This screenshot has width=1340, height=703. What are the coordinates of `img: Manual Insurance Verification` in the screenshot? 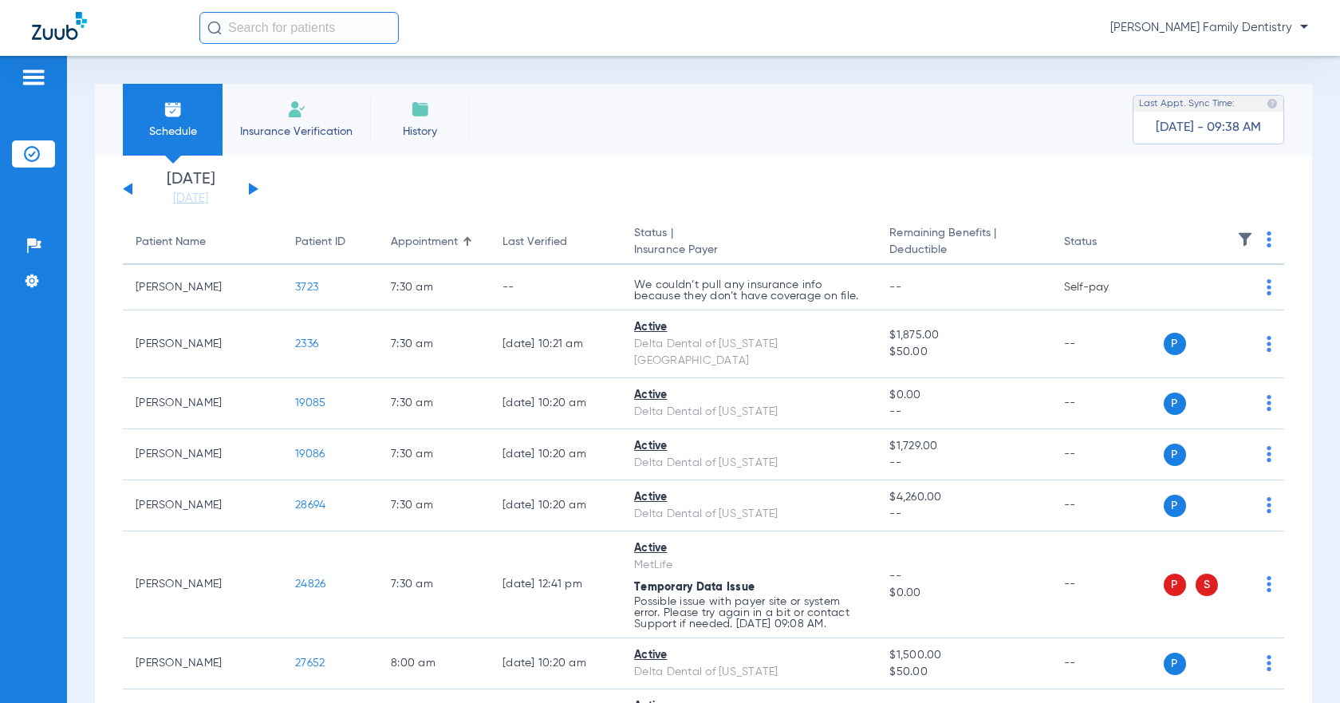 It's located at (297, 109).